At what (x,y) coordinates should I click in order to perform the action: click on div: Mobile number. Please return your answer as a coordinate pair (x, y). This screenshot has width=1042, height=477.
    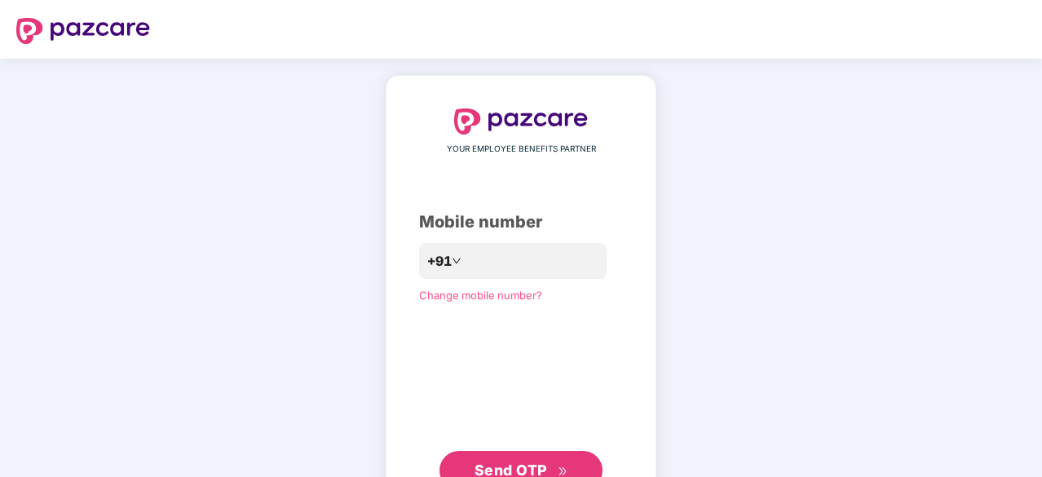
    Looking at the image, I should click on (521, 222).